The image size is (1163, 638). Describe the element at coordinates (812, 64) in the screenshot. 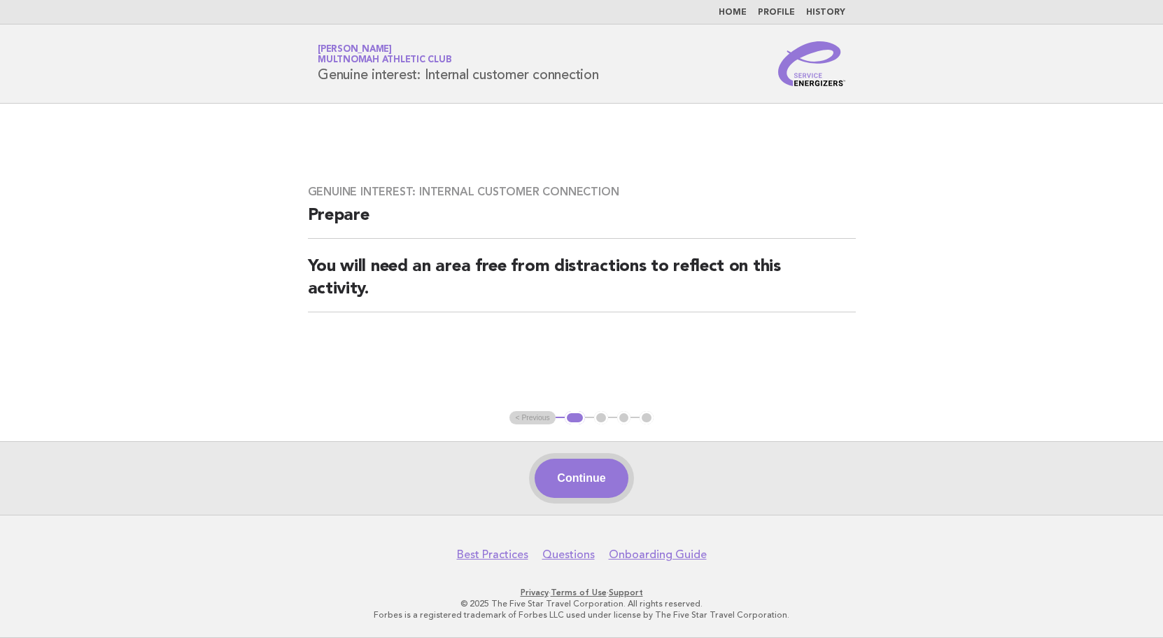

I see `img: Service Energizers` at that location.